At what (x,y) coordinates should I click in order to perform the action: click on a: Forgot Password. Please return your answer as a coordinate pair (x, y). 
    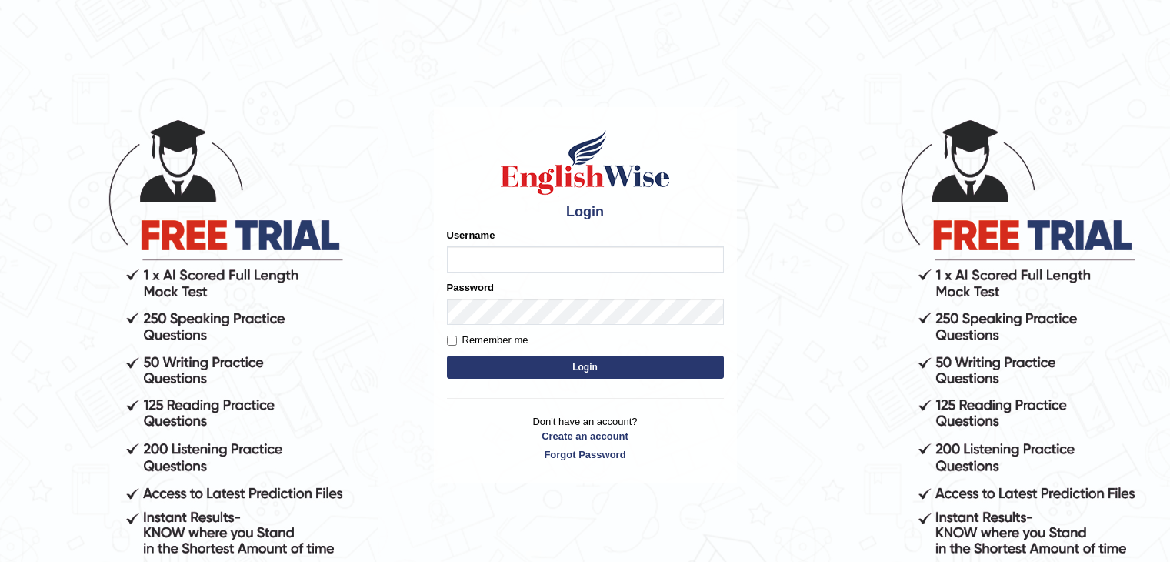
    Looking at the image, I should click on (586, 454).